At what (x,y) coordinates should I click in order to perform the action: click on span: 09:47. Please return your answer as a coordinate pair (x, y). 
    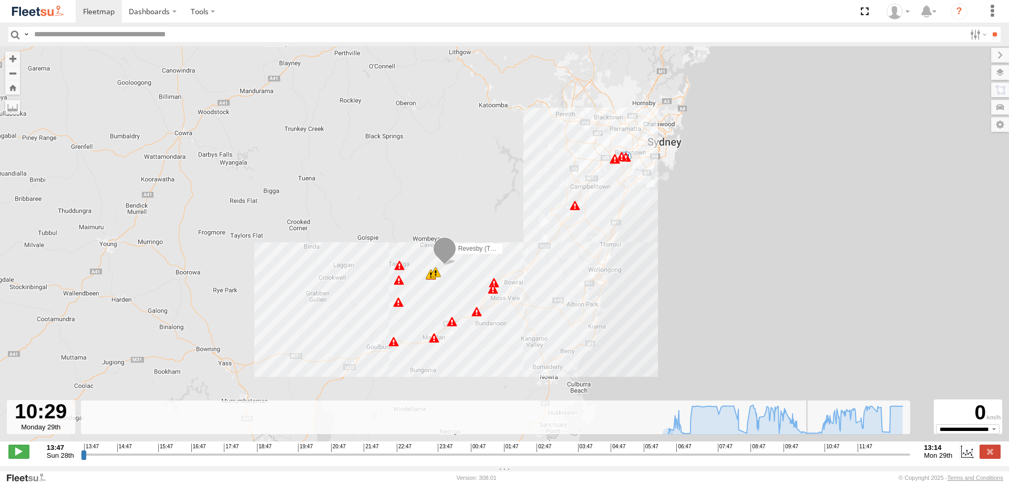
    Looking at the image, I should click on (791, 448).